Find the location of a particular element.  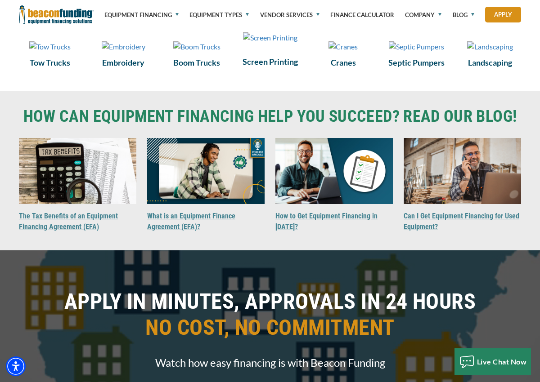

h6: Boom Trucks is located at coordinates (196, 62).